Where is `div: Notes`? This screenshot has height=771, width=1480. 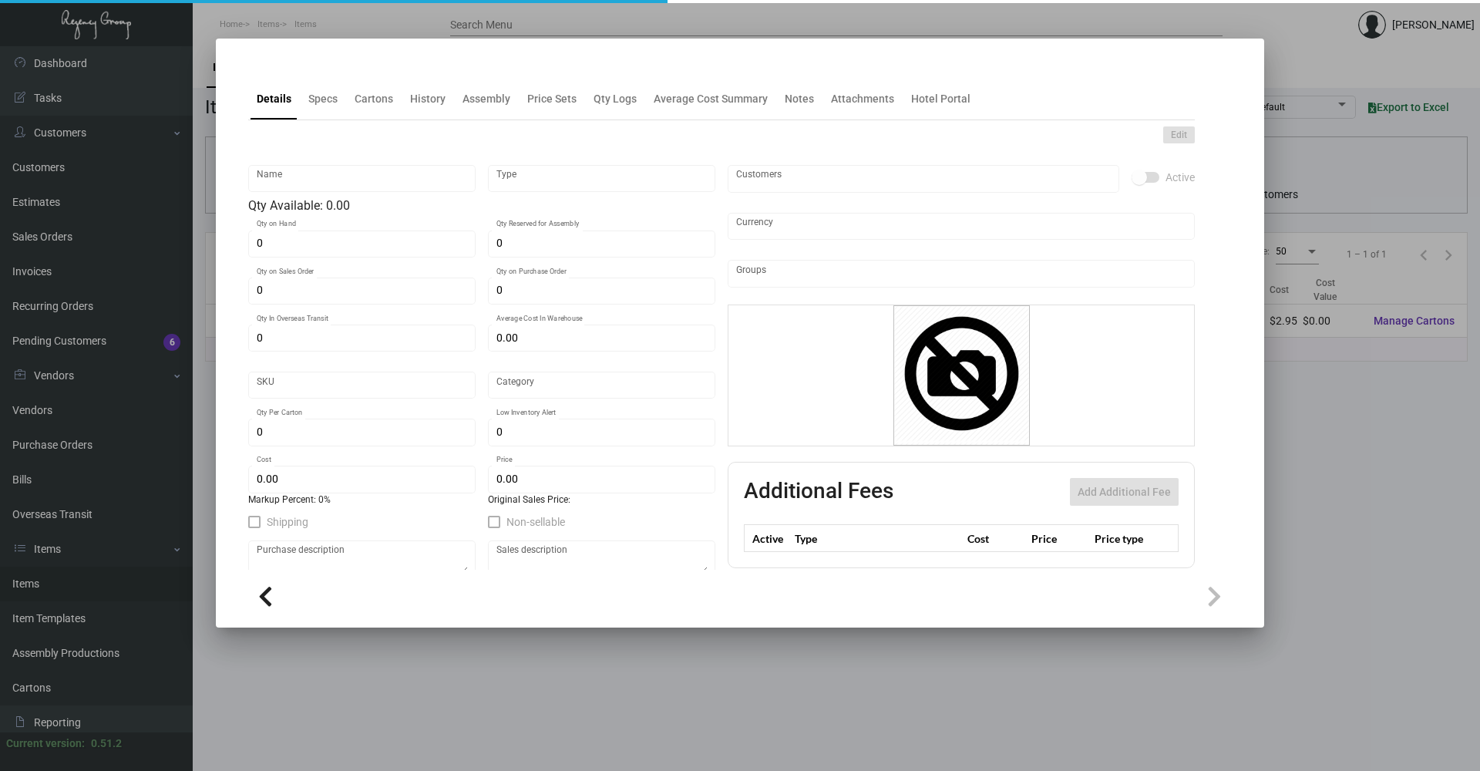
div: Notes is located at coordinates (799, 99).